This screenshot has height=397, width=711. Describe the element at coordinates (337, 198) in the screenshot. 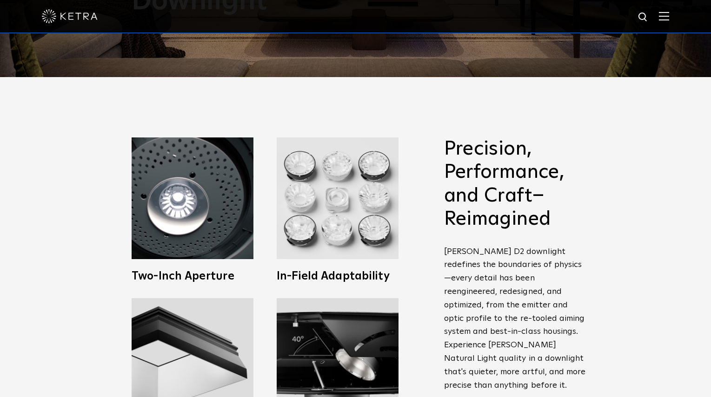

I see `img: Ketra D2 LED Downlight fixtures with Wireless Control` at that location.